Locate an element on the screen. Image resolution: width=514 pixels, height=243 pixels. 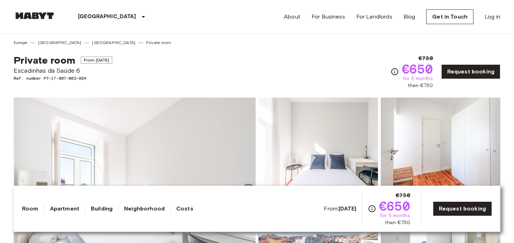
span: Private room is located at coordinates (44, 60).